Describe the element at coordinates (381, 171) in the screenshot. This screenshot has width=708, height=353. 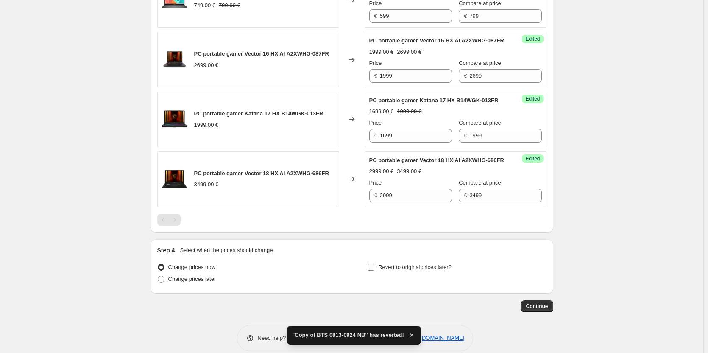
I see `div: 2999.00 €` at that location.